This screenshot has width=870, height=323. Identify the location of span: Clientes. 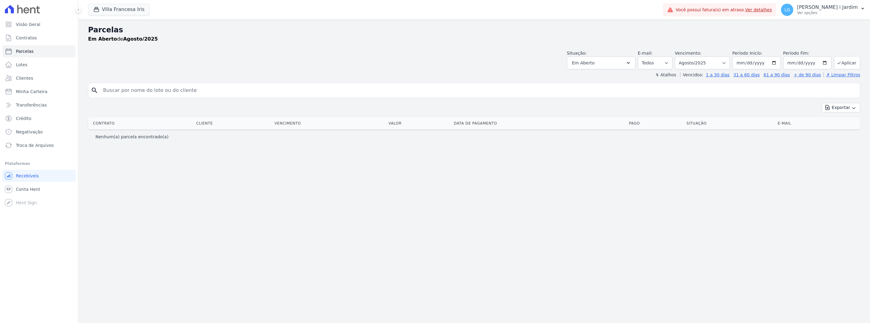
(24, 78).